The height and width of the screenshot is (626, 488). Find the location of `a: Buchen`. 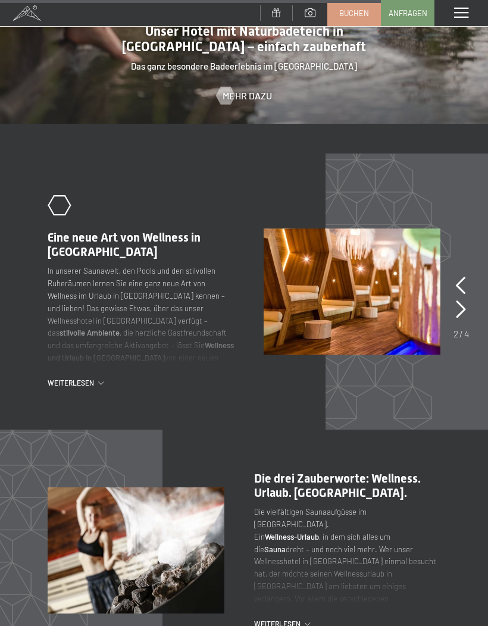

a: Buchen is located at coordinates (354, 13).